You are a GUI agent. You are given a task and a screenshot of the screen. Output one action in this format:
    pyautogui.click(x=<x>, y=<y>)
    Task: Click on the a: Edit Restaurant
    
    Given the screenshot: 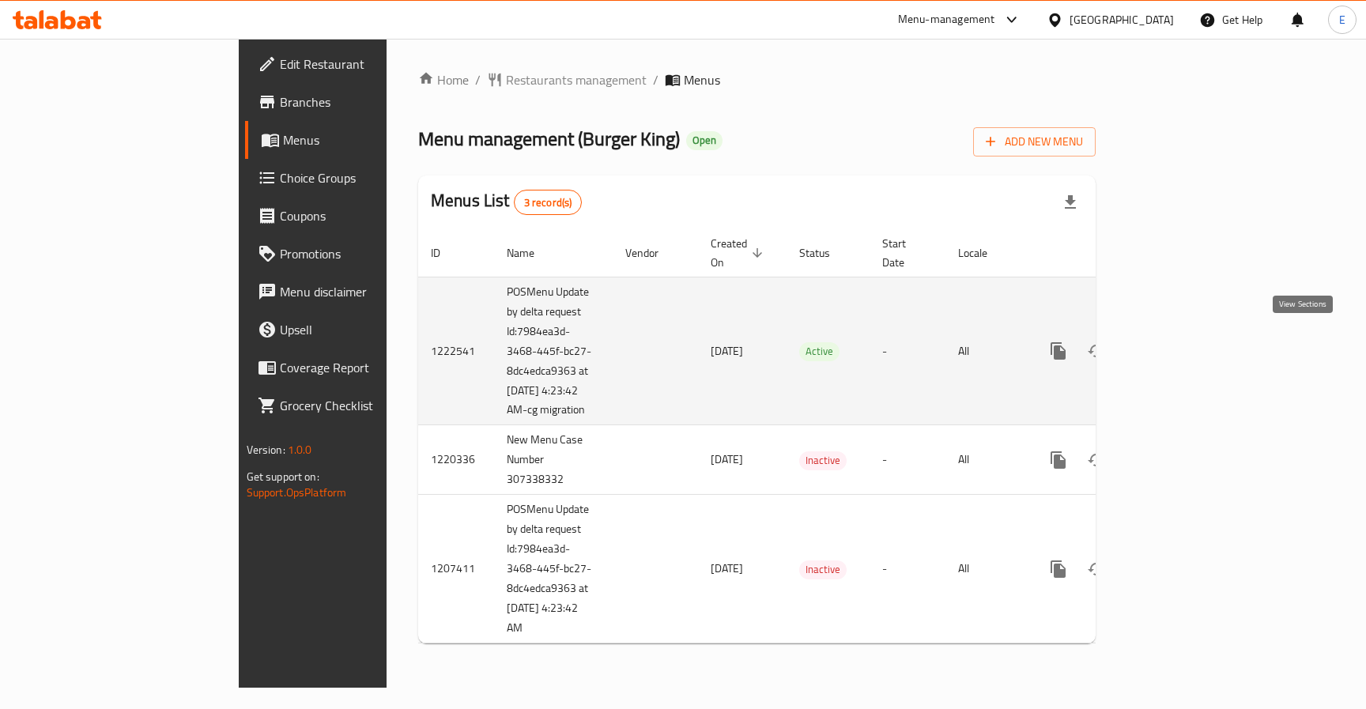 What is the action you would take?
    pyautogui.click(x=356, y=64)
    